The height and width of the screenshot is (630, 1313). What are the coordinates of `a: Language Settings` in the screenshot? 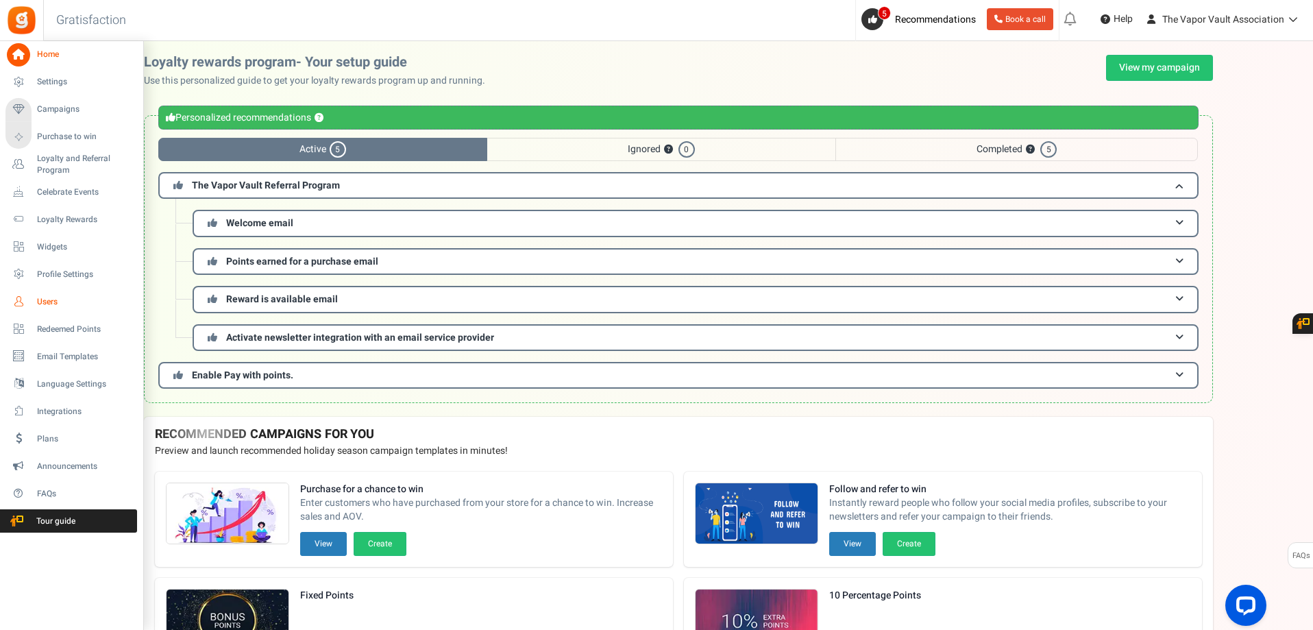 It's located at (71, 384).